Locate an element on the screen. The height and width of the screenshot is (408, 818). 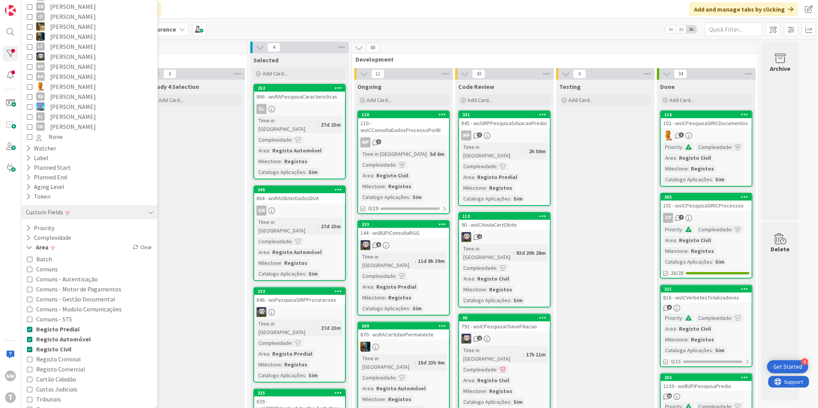
button: Comuns is located at coordinates (42, 269).